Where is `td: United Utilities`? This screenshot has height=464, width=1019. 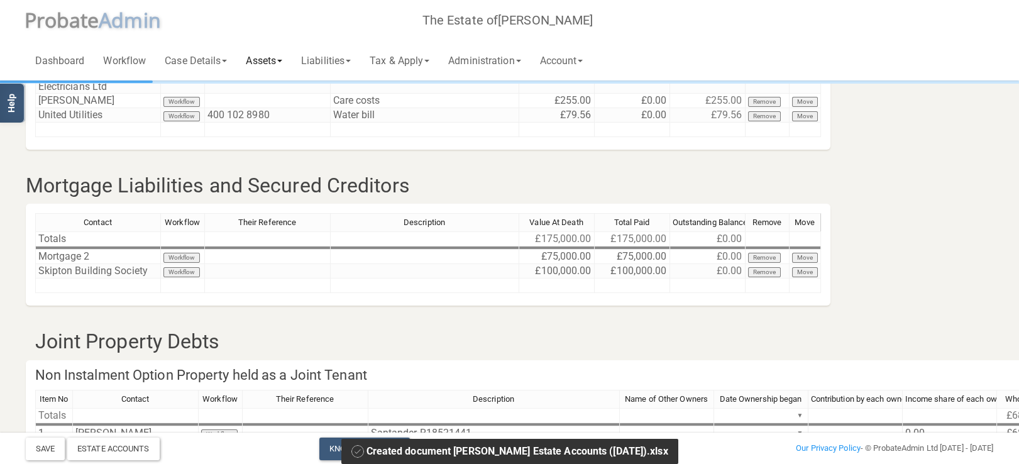 td: United Utilities is located at coordinates (98, 115).